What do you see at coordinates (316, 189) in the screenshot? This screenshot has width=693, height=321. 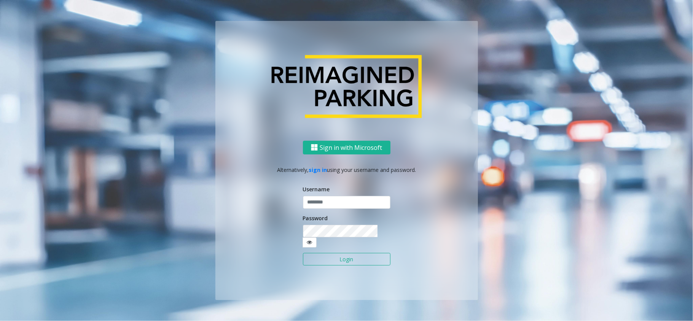 I see `label: Username` at bounding box center [316, 189].